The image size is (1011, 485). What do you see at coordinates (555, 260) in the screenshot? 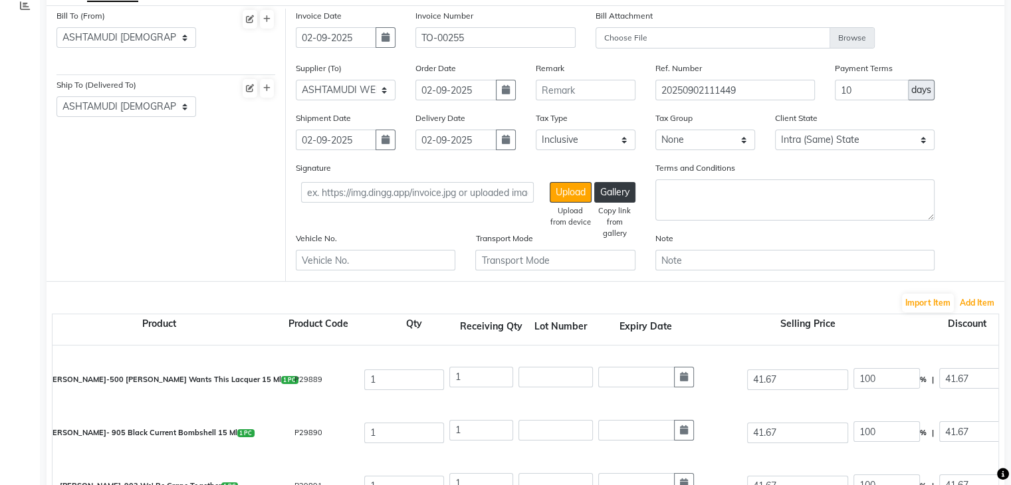
I see `input: Transport Mode` at bounding box center [555, 260].